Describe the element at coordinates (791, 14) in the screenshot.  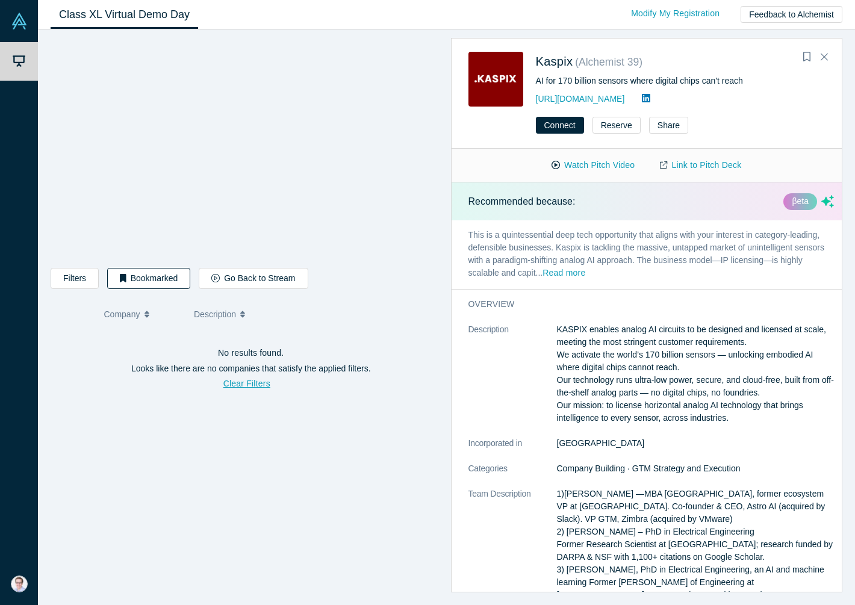
I see `button: Feedback to Alchemist` at that location.